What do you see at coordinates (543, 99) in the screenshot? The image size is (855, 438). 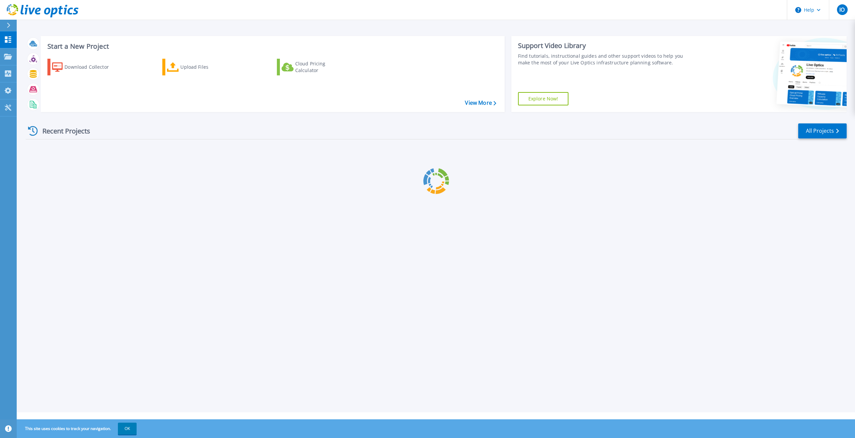 I see `a: Explore Now!` at bounding box center [543, 99].